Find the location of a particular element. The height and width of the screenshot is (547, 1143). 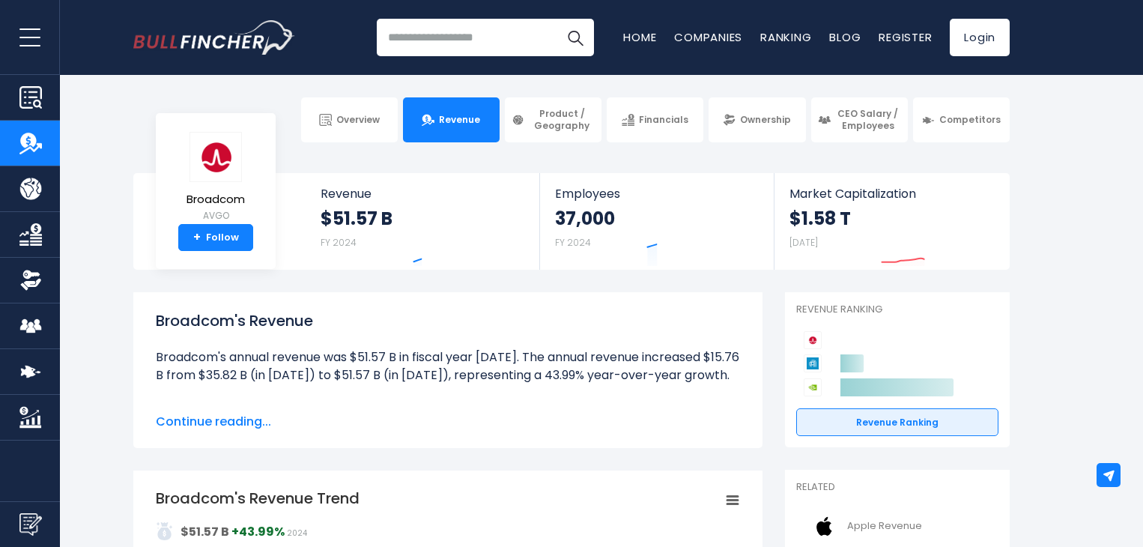

a: Apple Revenue is located at coordinates (898, 526).